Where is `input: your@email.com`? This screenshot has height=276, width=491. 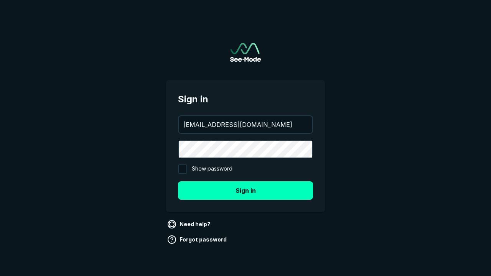 input: your@email.com is located at coordinates (245, 125).